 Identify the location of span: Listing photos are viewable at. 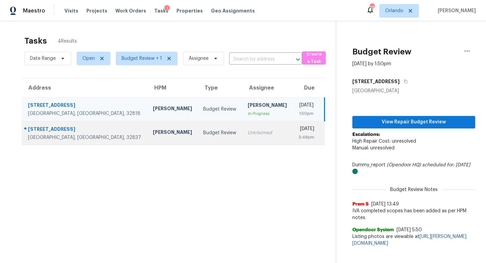
(414, 240).